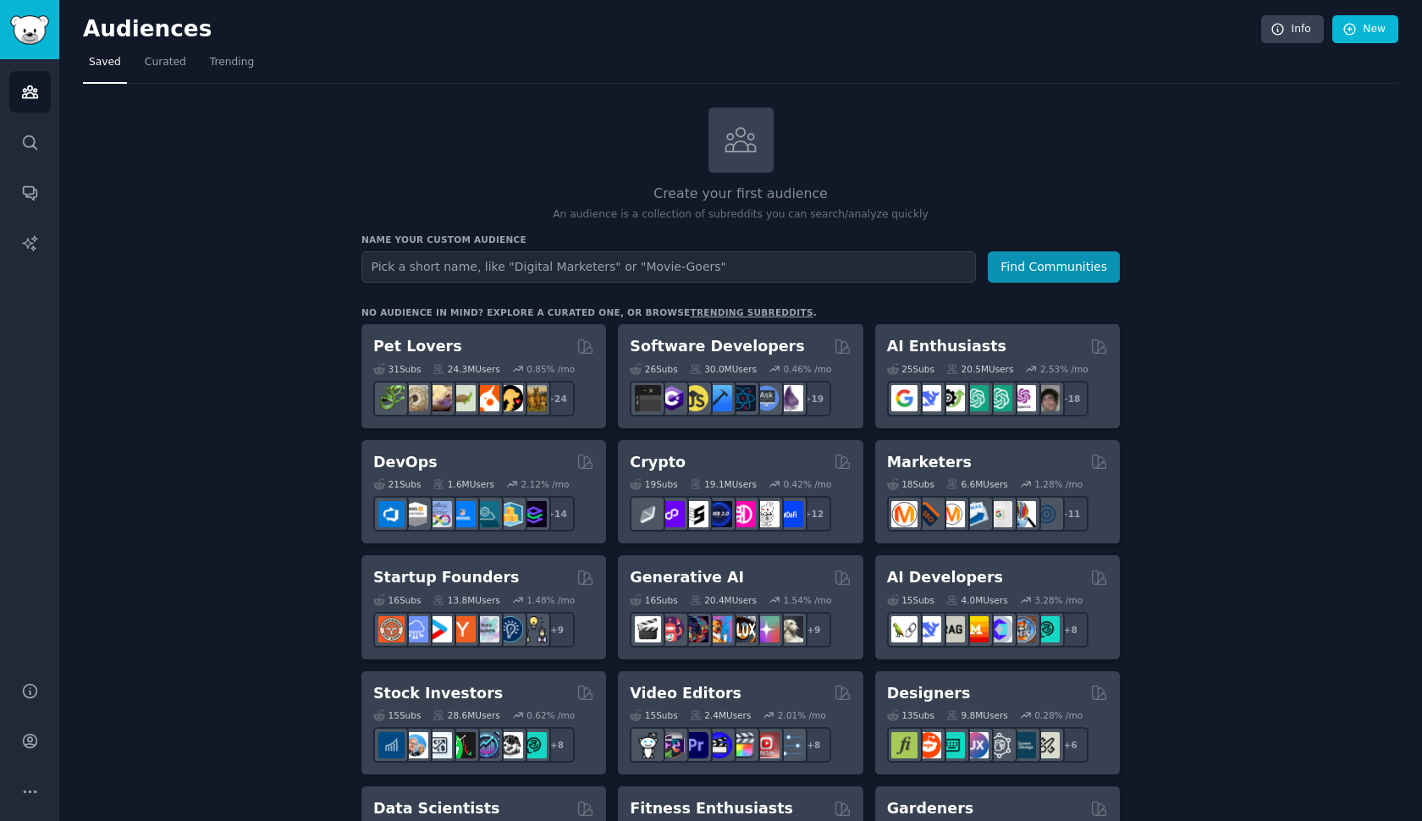 The width and height of the screenshot is (1422, 821). Describe the element at coordinates (533, 398) in the screenshot. I see `img: dogbreed` at that location.